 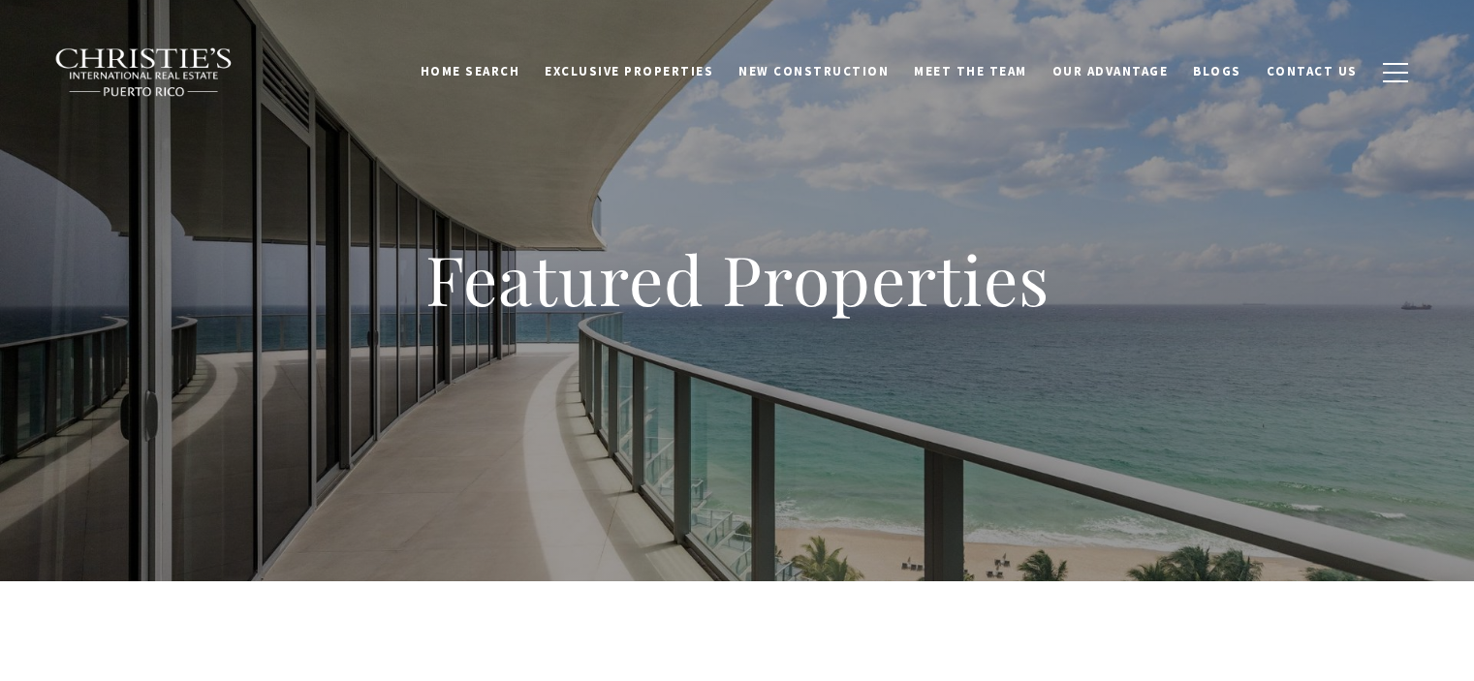 I want to click on a: Our Advantage, so click(x=1111, y=72).